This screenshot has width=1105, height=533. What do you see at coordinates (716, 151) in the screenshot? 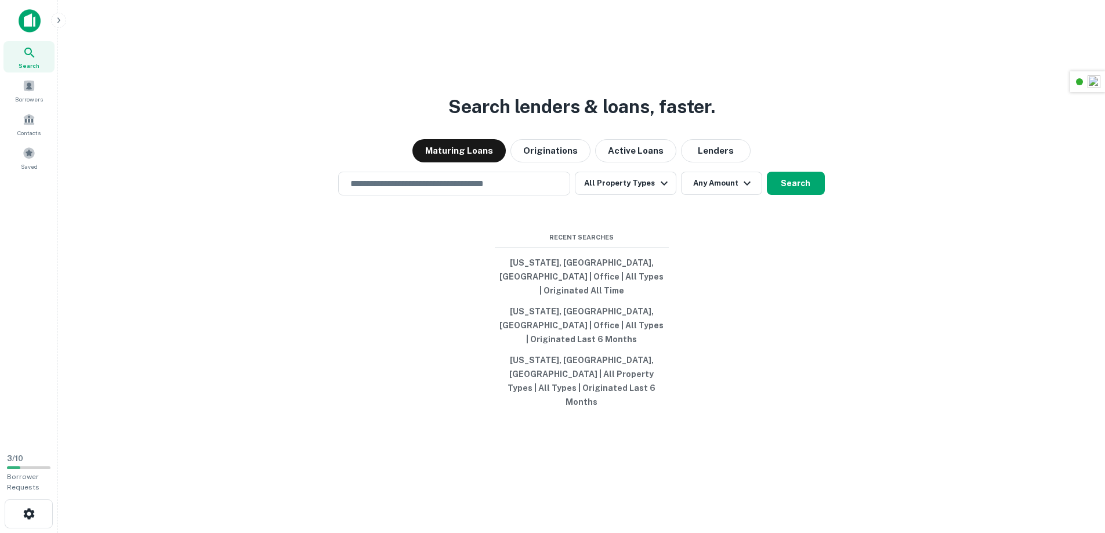
I see `button: Lenders` at bounding box center [716, 151].